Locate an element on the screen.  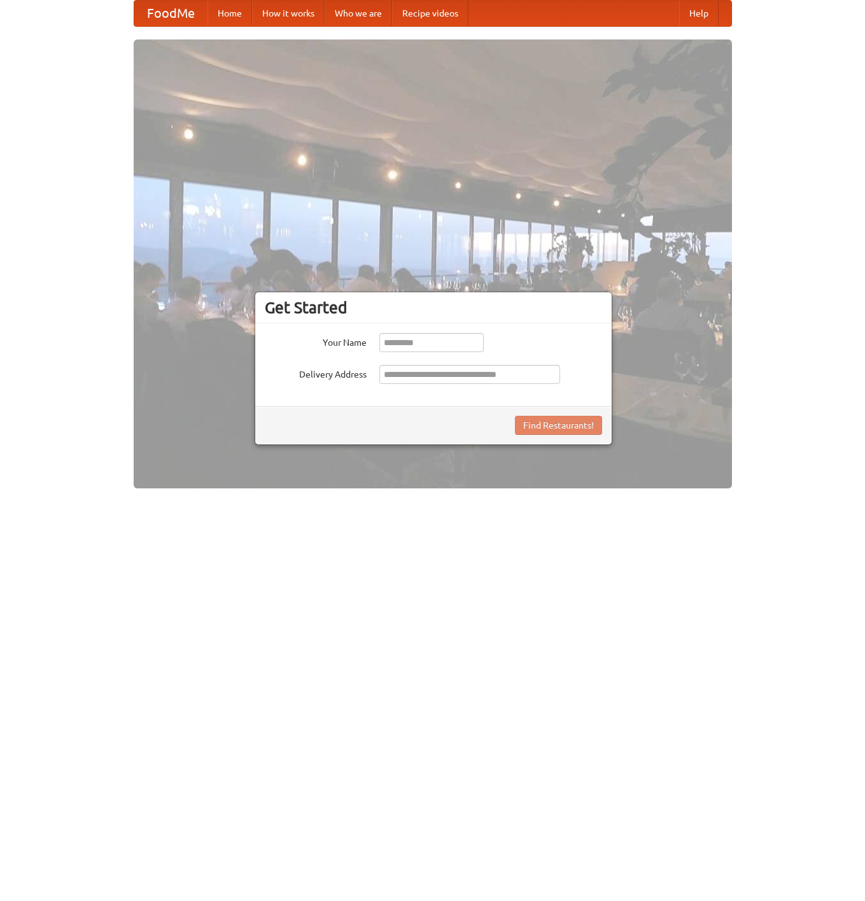
button: Find Restaurants! is located at coordinates (558, 425).